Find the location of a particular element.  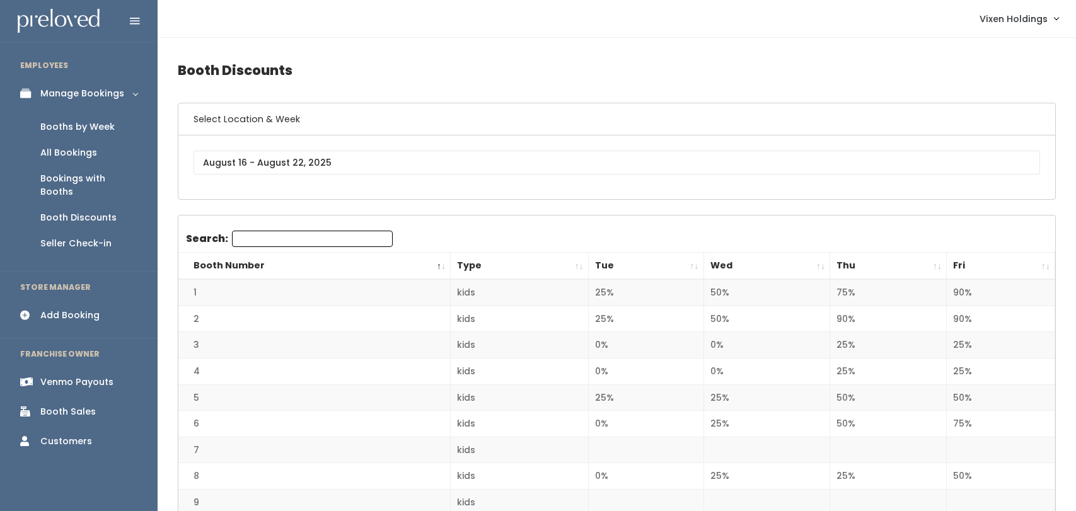

th: Booth Number: activate to sort column descending is located at coordinates (314, 266).